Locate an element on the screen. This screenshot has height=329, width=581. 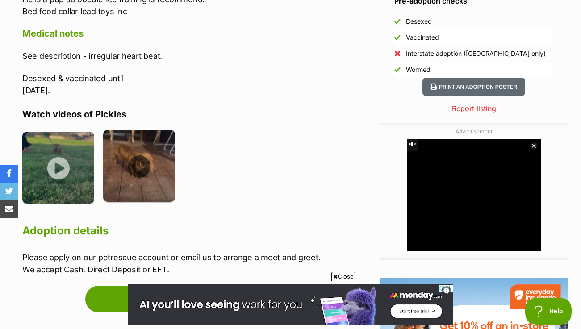
div: Advertisement is located at coordinates (474, 191).